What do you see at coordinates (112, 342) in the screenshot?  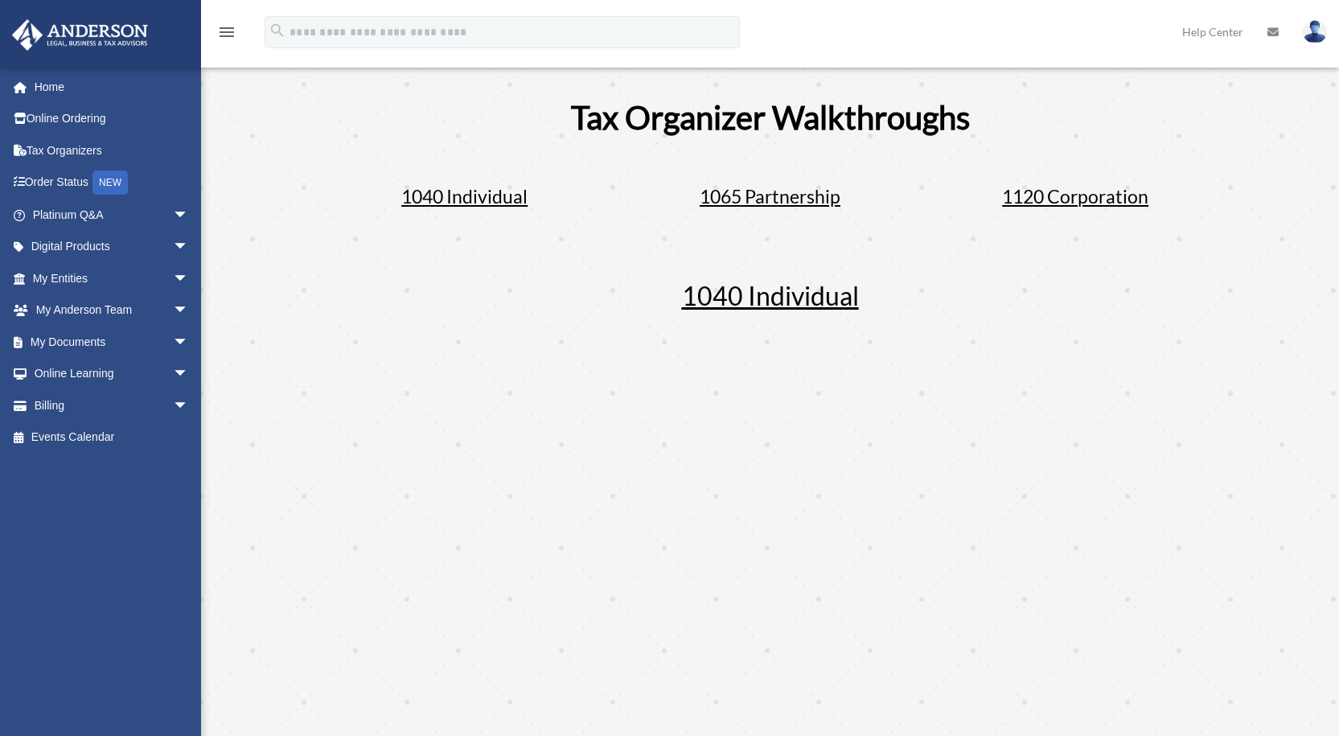 I see `a: My Documentsarrow_drop_down` at bounding box center [112, 342].